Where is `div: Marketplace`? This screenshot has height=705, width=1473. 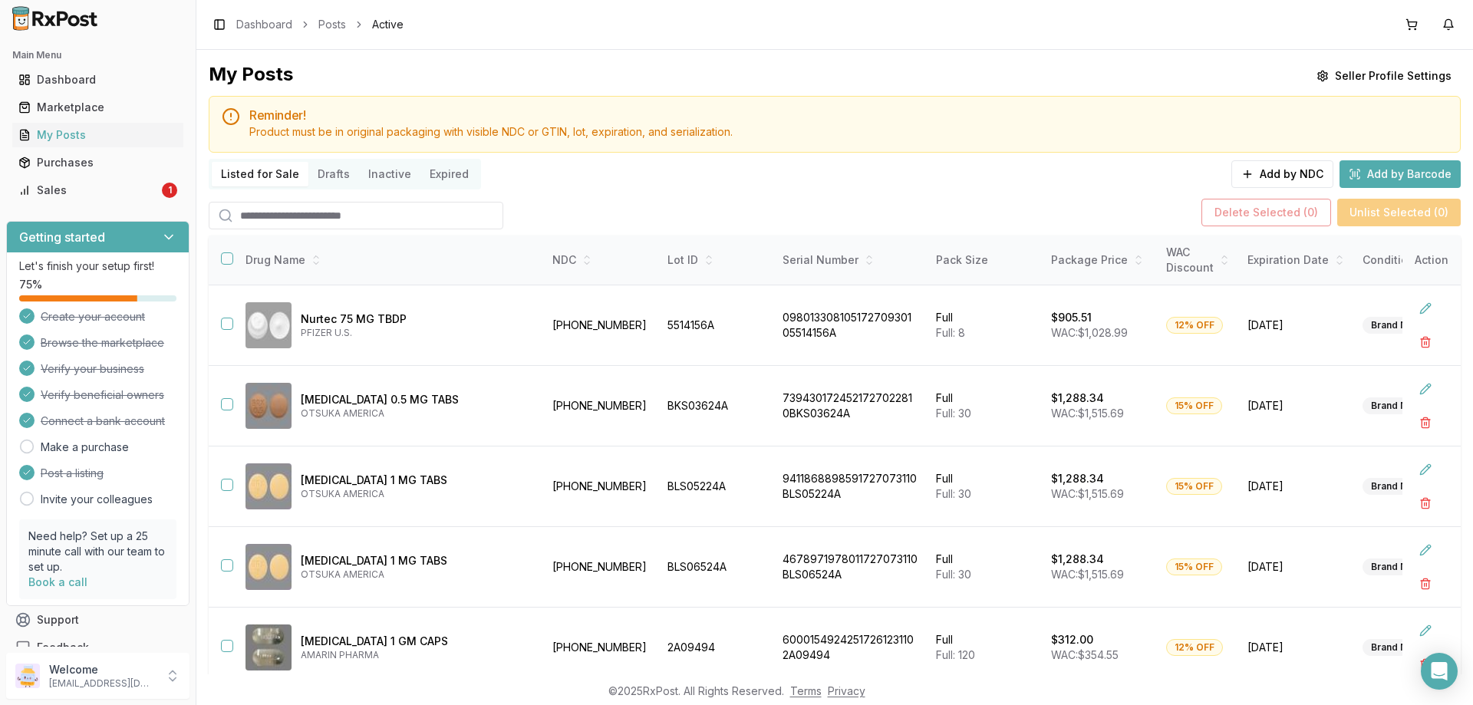 div: Marketplace is located at coordinates (97, 107).